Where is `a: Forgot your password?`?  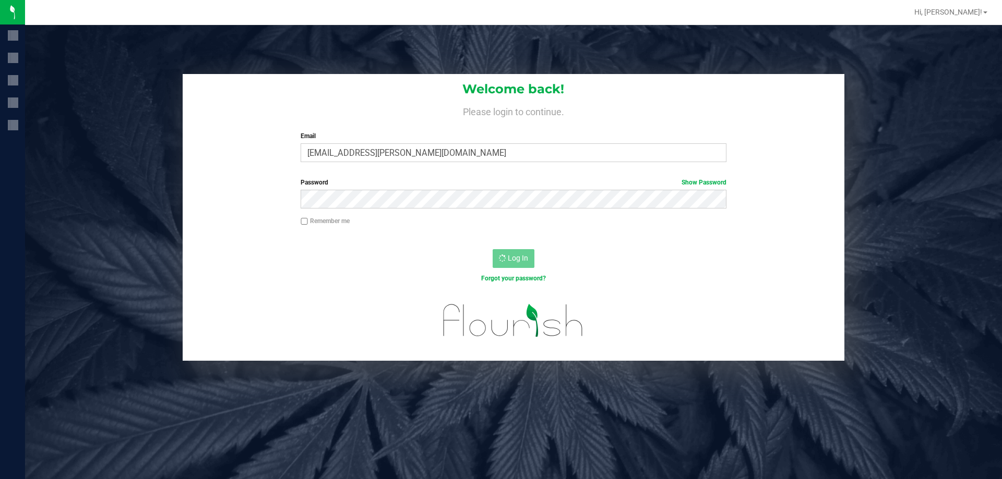 a: Forgot your password? is located at coordinates (513, 279).